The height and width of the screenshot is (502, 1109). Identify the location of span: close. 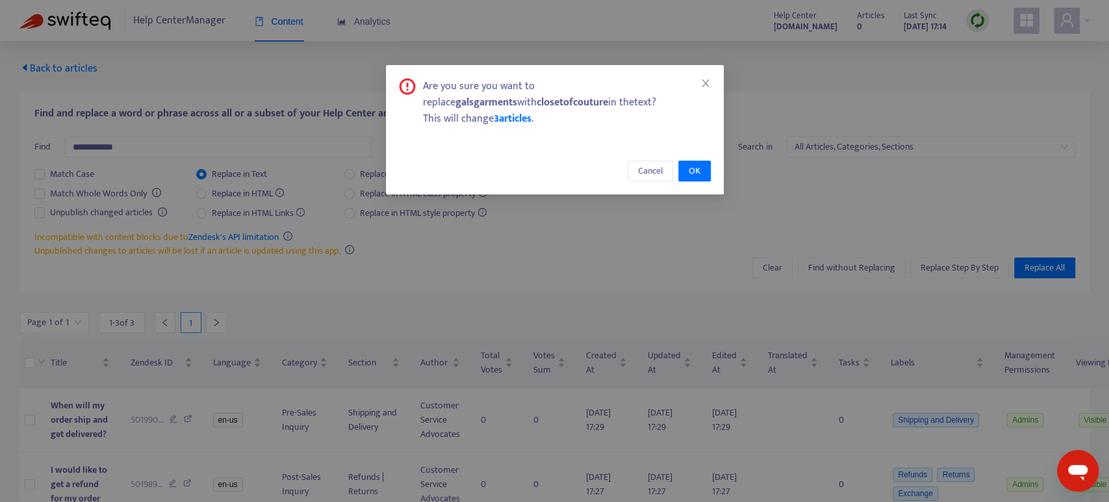
(705, 83).